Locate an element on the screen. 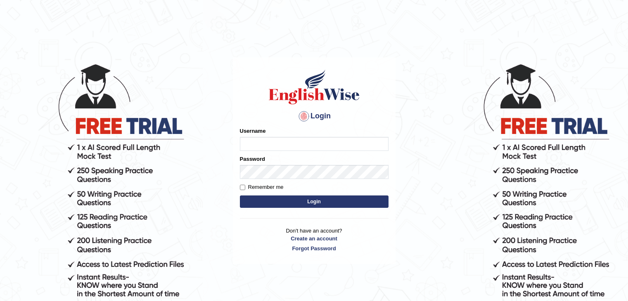 Image resolution: width=628 pixels, height=301 pixels. input: Remember me is located at coordinates (242, 187).